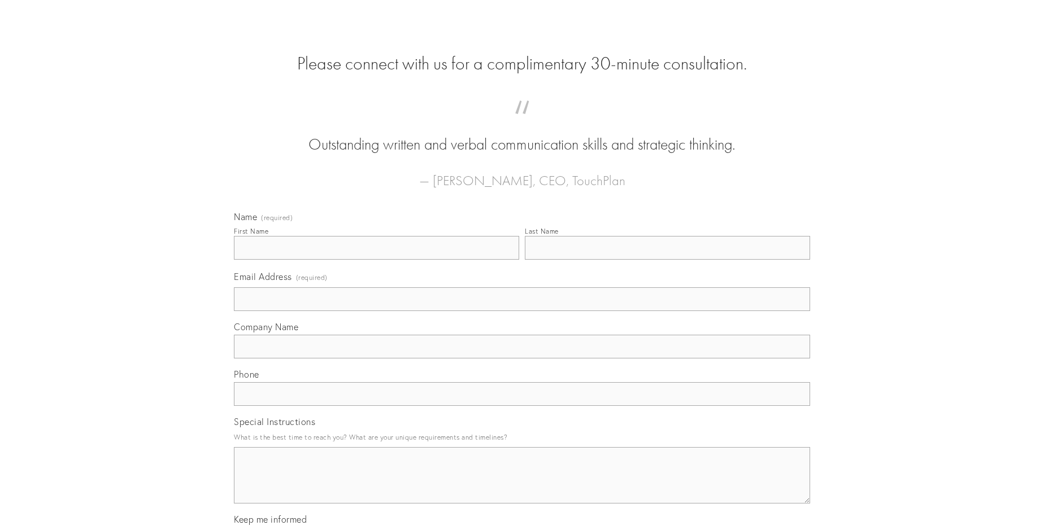 This screenshot has height=530, width=1044. What do you see at coordinates (246, 375) in the screenshot?
I see `span: Phone` at bounding box center [246, 375].